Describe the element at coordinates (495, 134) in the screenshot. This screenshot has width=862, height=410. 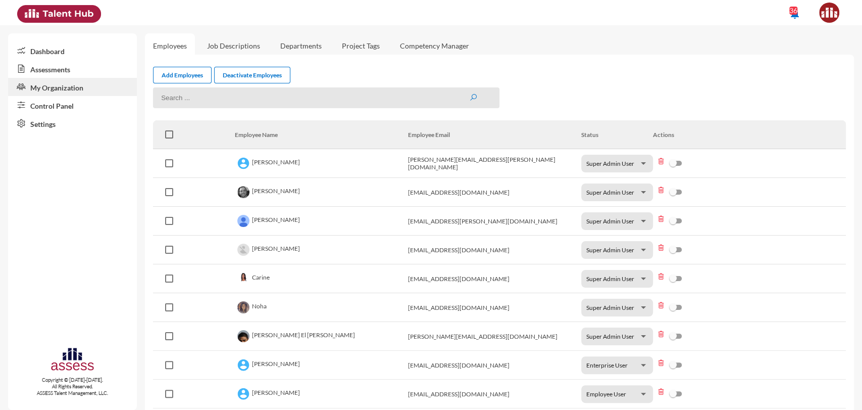
I see `th: Employee Email` at that location.